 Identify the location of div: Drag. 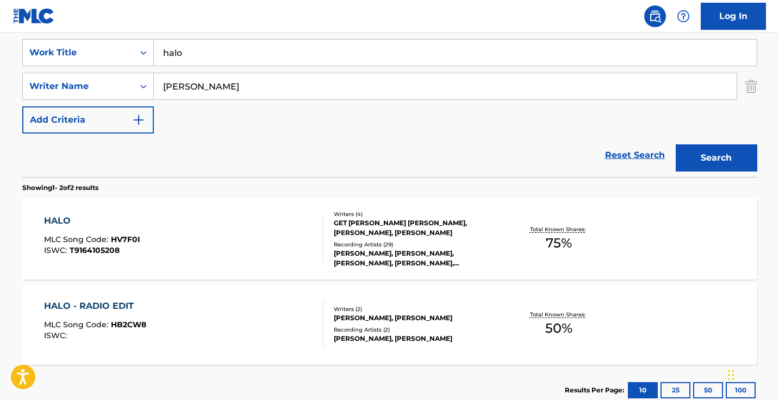
(731, 375).